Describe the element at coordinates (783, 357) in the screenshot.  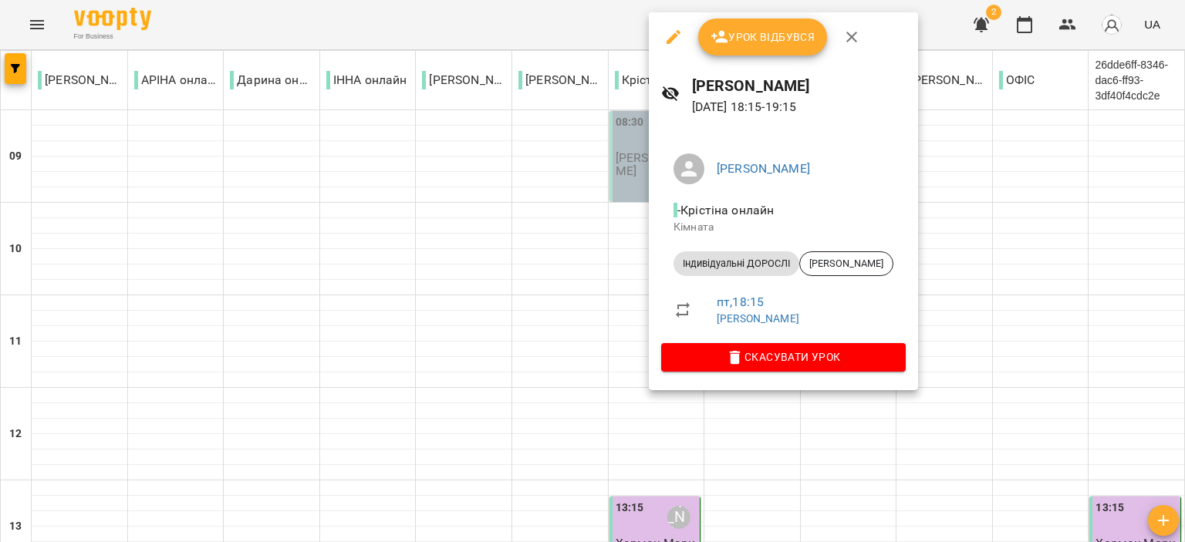
I see `button: Скасувати Урок` at that location.